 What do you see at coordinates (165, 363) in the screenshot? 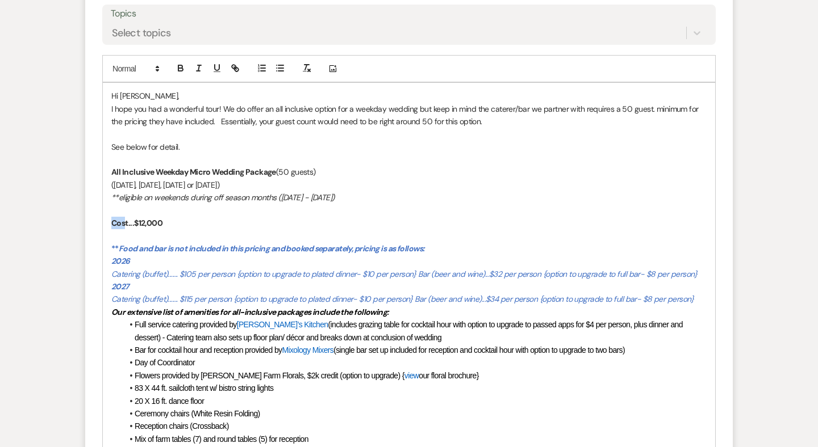
I see `span: Day of Coordinator` at bounding box center [165, 363].